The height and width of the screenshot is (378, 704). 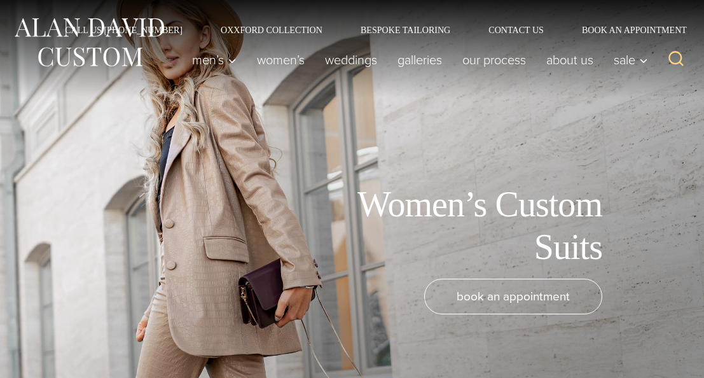 I want to click on a: Galleries, so click(x=420, y=60).